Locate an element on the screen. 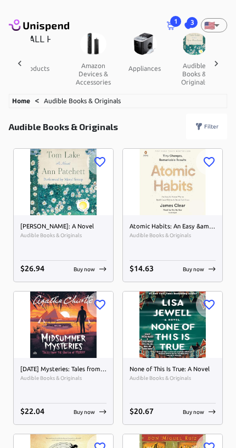  span: $ 22.04 is located at coordinates (32, 411).